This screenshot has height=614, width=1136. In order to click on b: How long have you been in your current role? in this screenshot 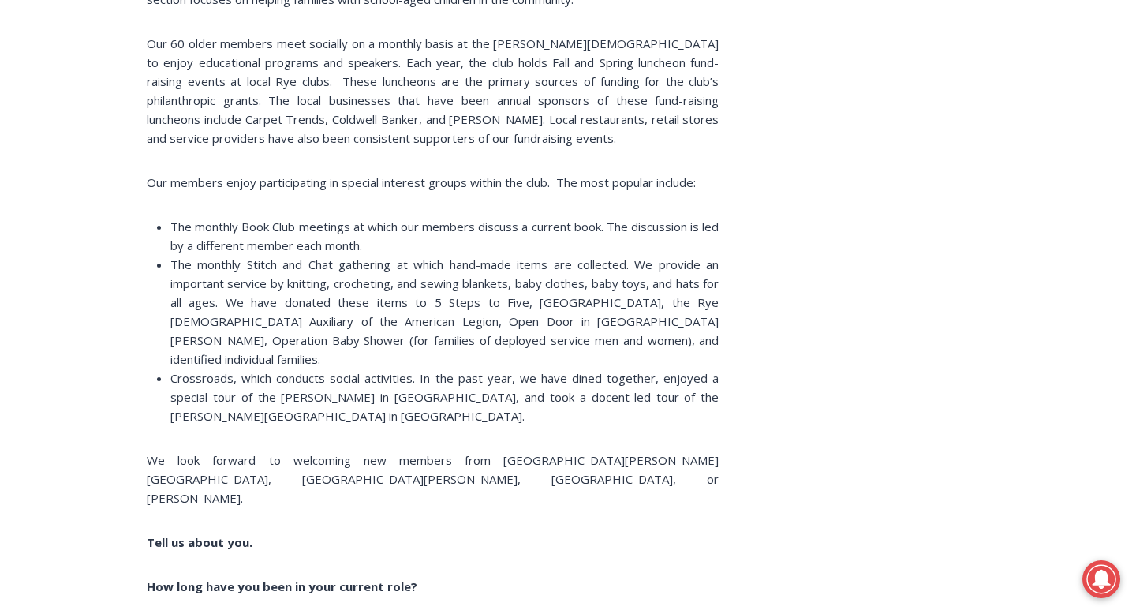, I will do `click(282, 586)`.